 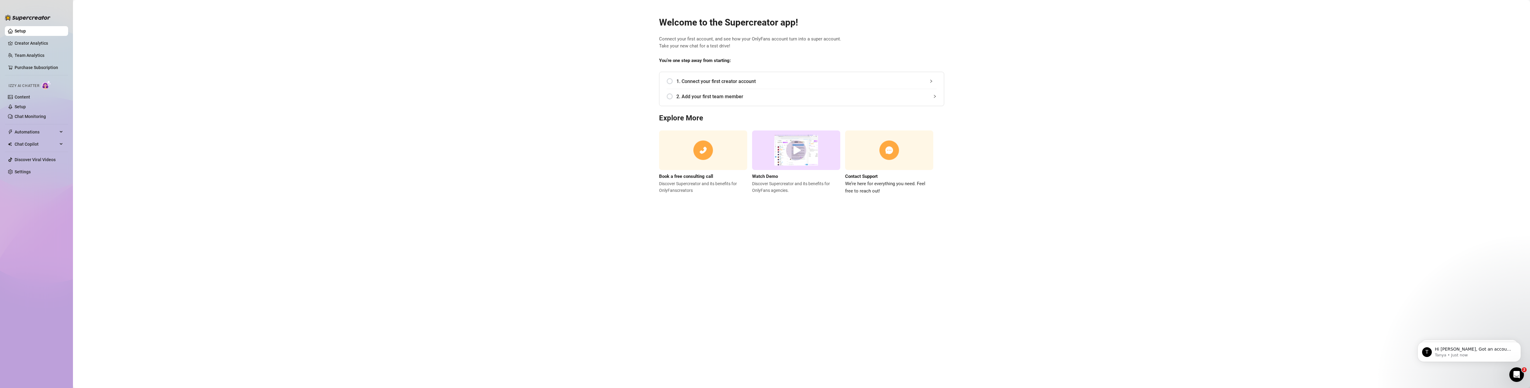 I want to click on img: Chat Copilot, so click(x=10, y=144).